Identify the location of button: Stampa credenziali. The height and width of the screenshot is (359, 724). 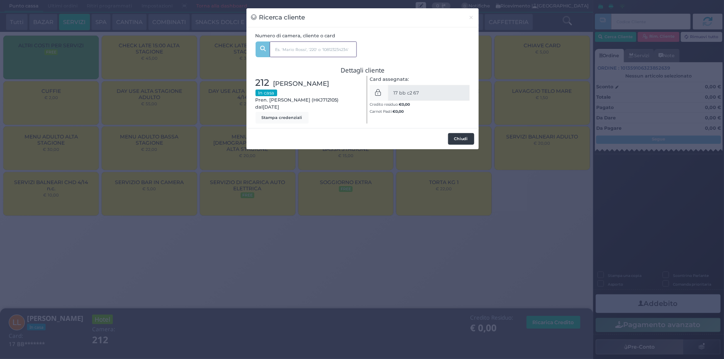
(282, 118).